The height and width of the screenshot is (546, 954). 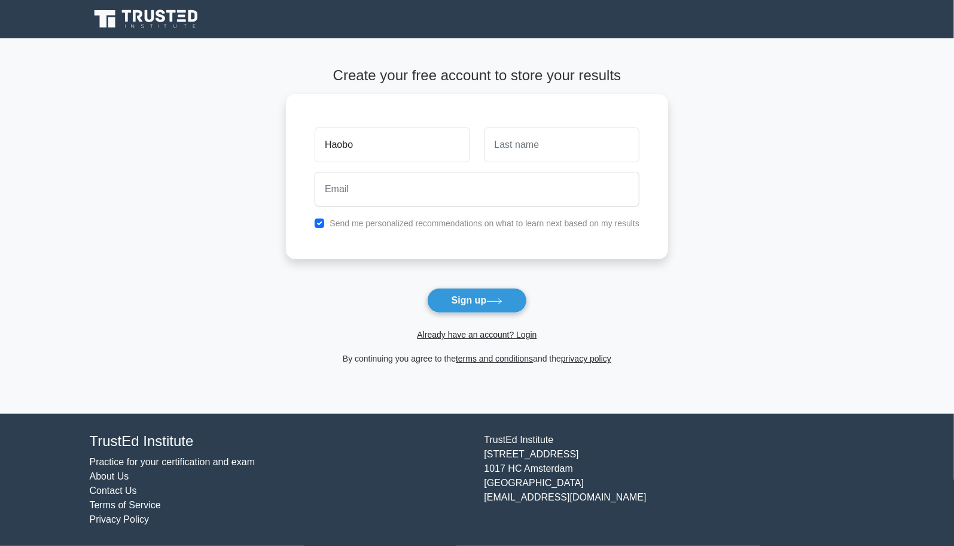 What do you see at coordinates (280, 441) in the screenshot?
I see `h4: TrustEd Institute` at bounding box center [280, 441].